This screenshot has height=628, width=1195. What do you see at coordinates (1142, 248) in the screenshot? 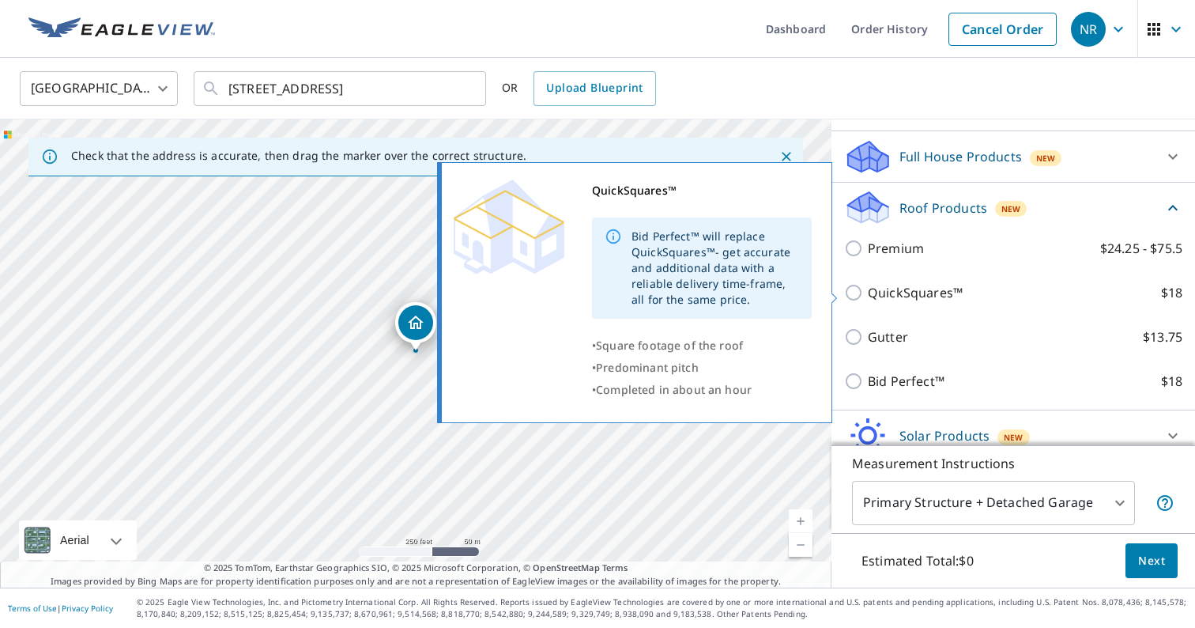
I see `p: $24.25 - $75.5` at bounding box center [1142, 248].